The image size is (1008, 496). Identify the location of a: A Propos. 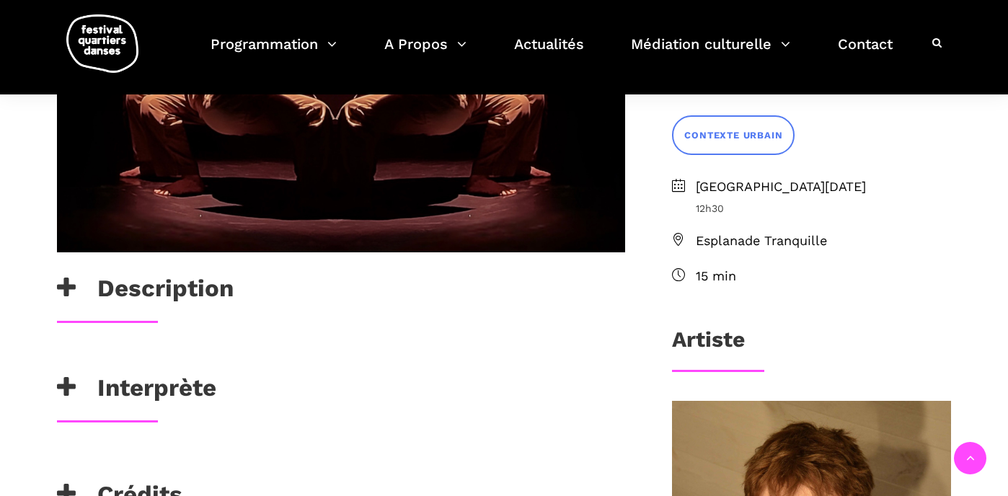
(425, 53).